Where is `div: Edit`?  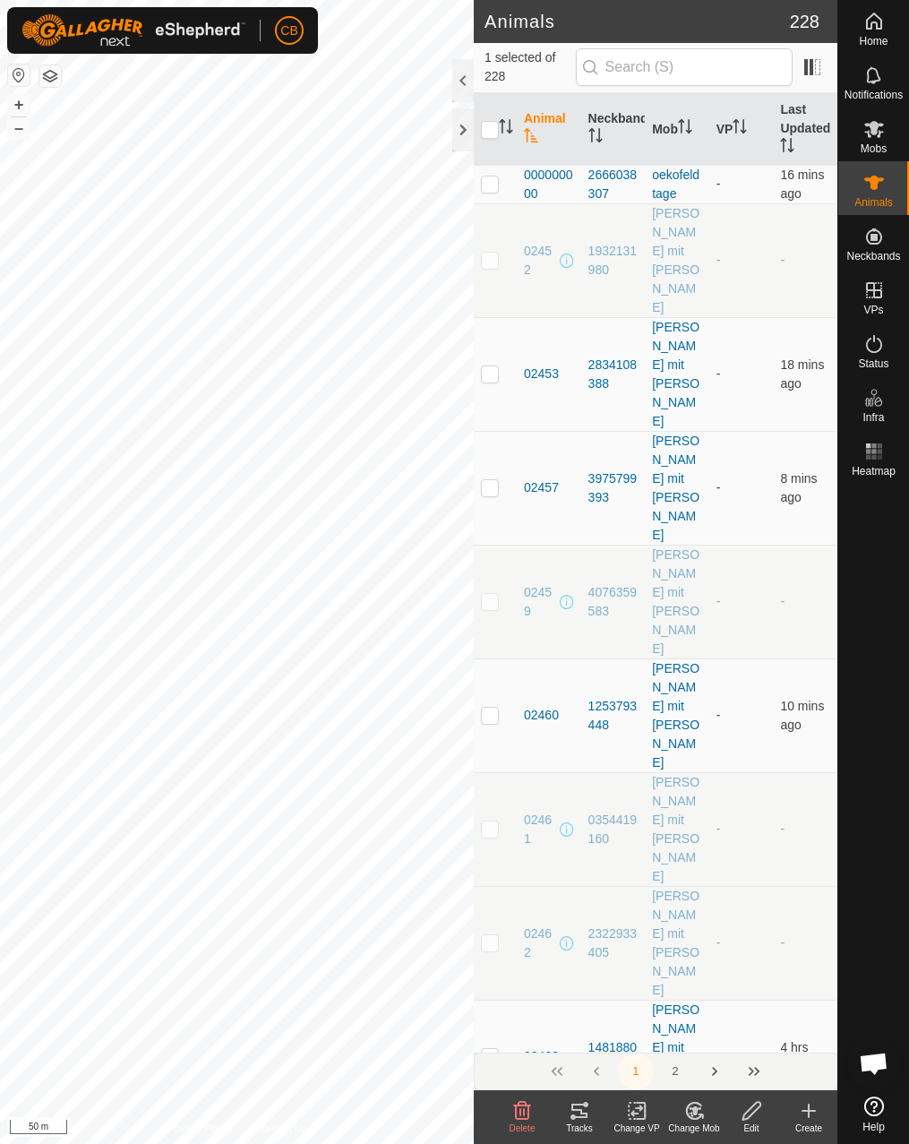 div: Edit is located at coordinates (751, 1128).